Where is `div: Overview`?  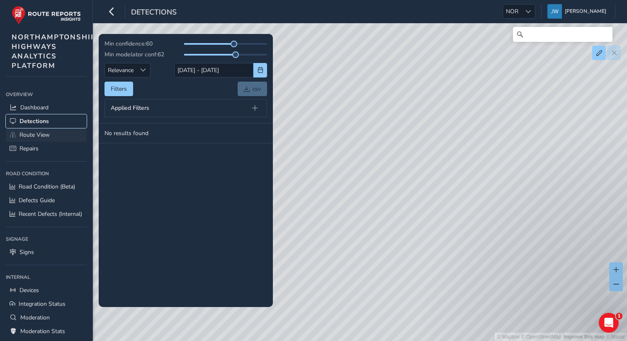 div: Overview is located at coordinates (46, 94).